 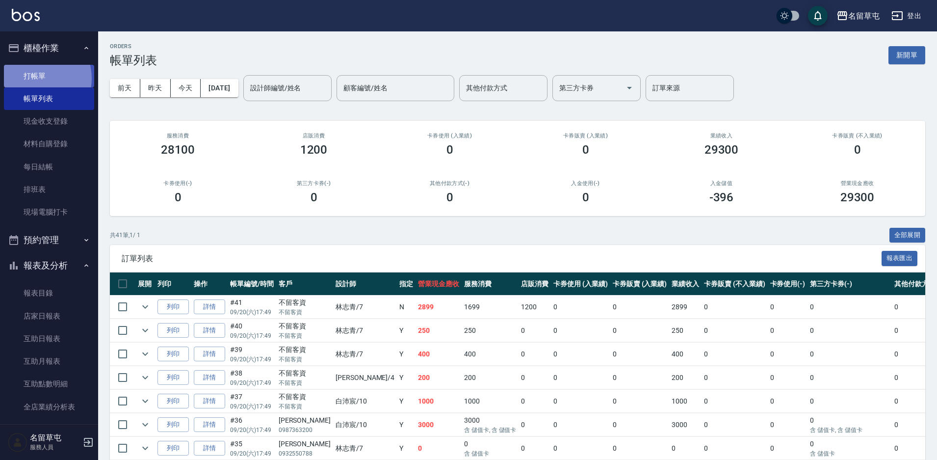 I want to click on td: 白沛宸 /10, so click(x=365, y=425).